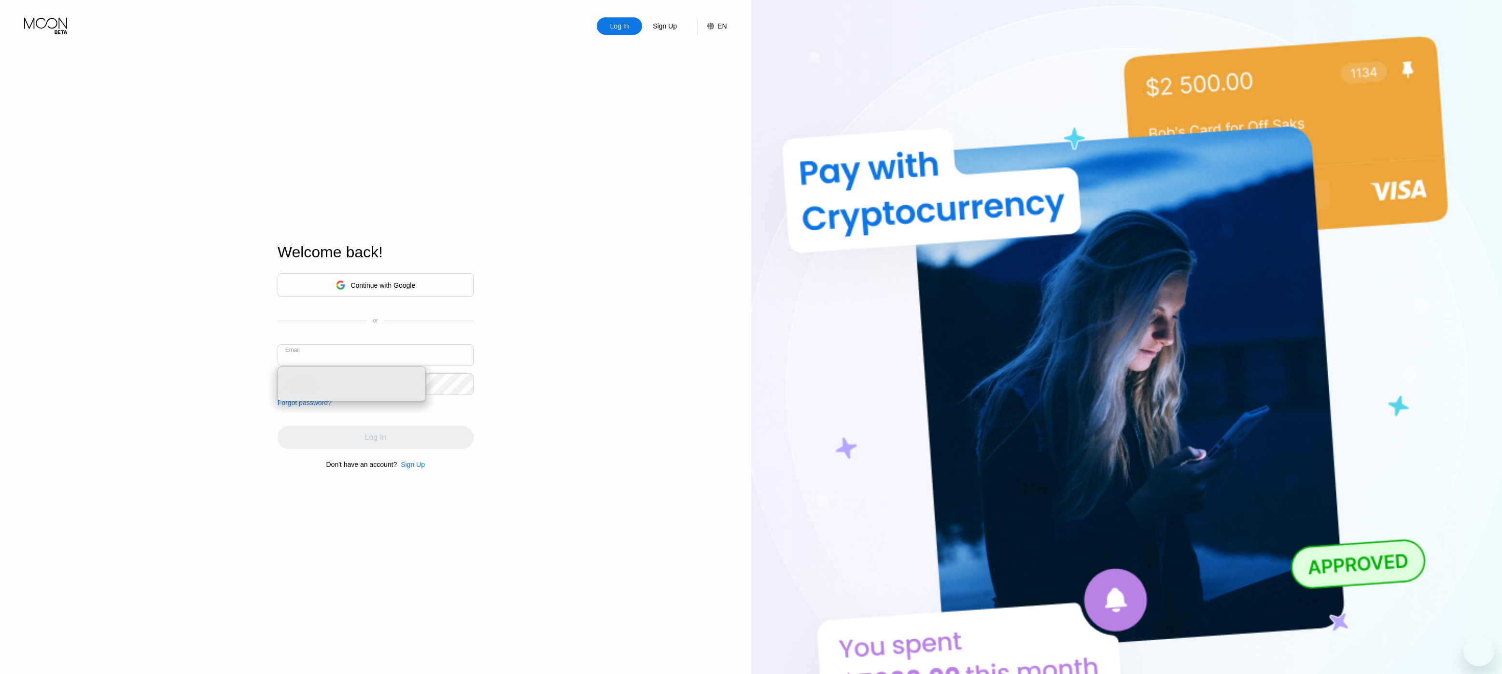 Image resolution: width=1502 pixels, height=674 pixels. Describe the element at coordinates (375, 321) in the screenshot. I see `div: or` at that location.